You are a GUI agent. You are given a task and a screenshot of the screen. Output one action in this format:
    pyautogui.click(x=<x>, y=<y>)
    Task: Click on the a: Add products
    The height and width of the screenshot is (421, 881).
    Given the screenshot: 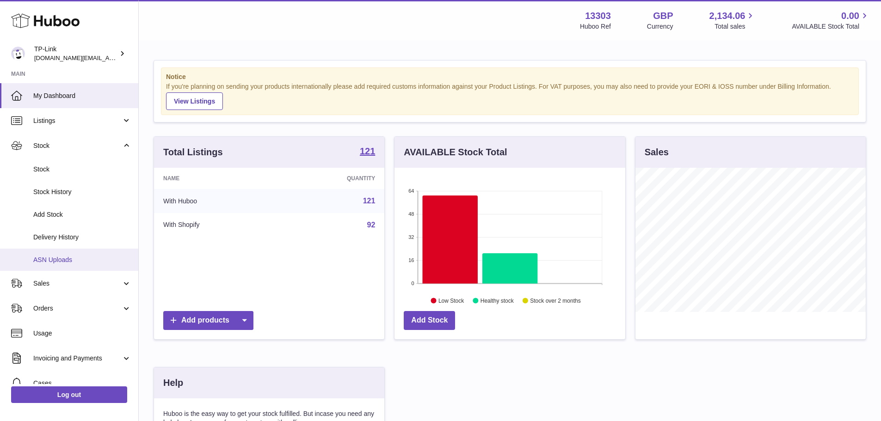 What is the action you would take?
    pyautogui.click(x=208, y=320)
    